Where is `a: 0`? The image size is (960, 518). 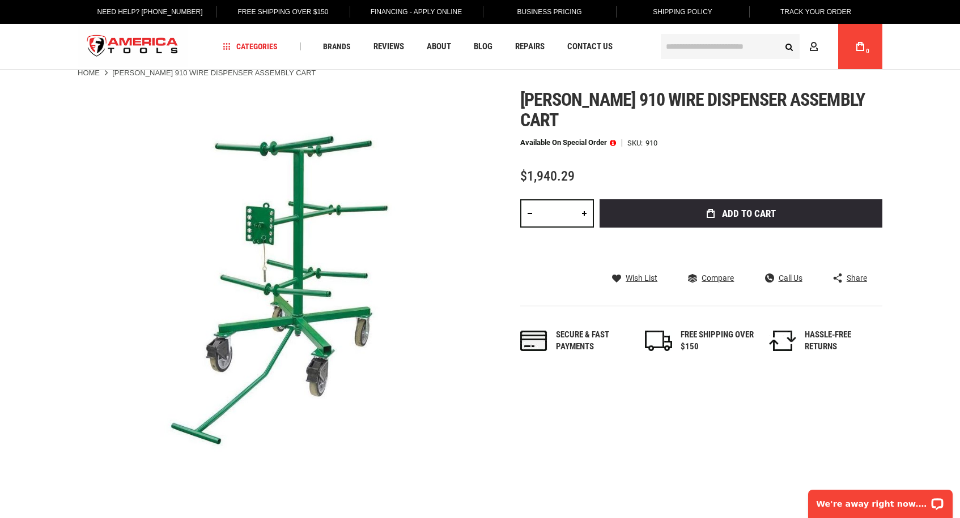 a: 0 is located at coordinates (860, 46).